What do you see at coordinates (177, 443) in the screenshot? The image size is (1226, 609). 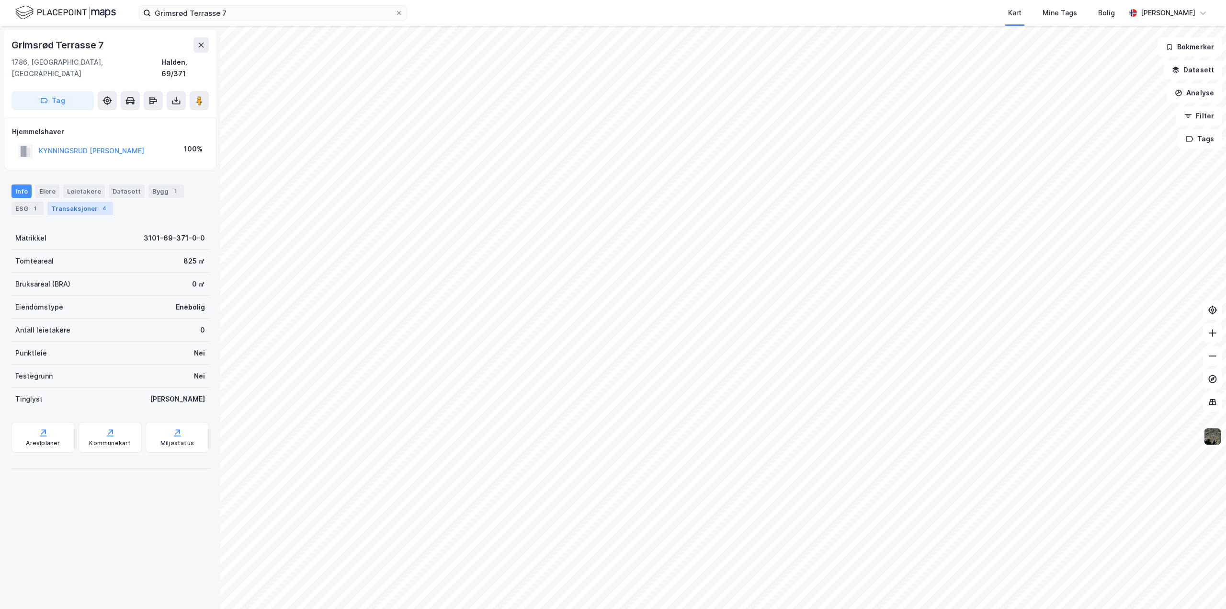 I see `div: Miljøstatus` at bounding box center [177, 443].